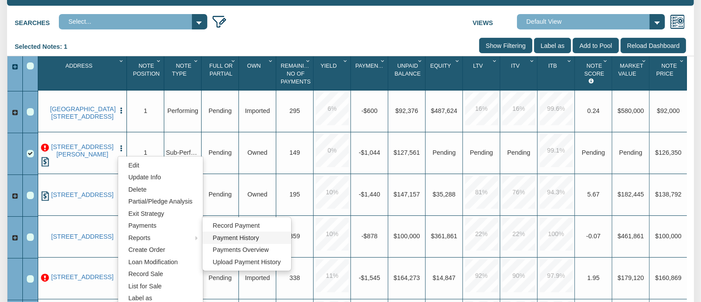 The image size is (701, 302). What do you see at coordinates (30, 66) in the screenshot?
I see `div: Select All` at bounding box center [30, 66].